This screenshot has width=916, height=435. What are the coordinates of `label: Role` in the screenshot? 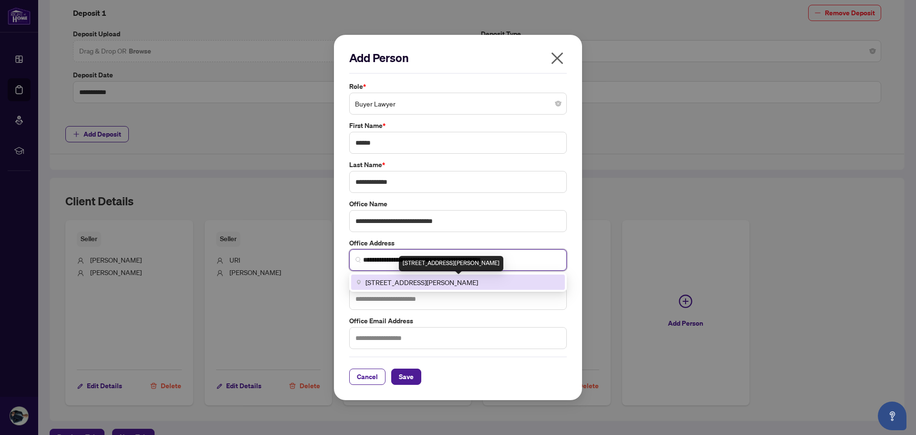 It's located at (458, 86).